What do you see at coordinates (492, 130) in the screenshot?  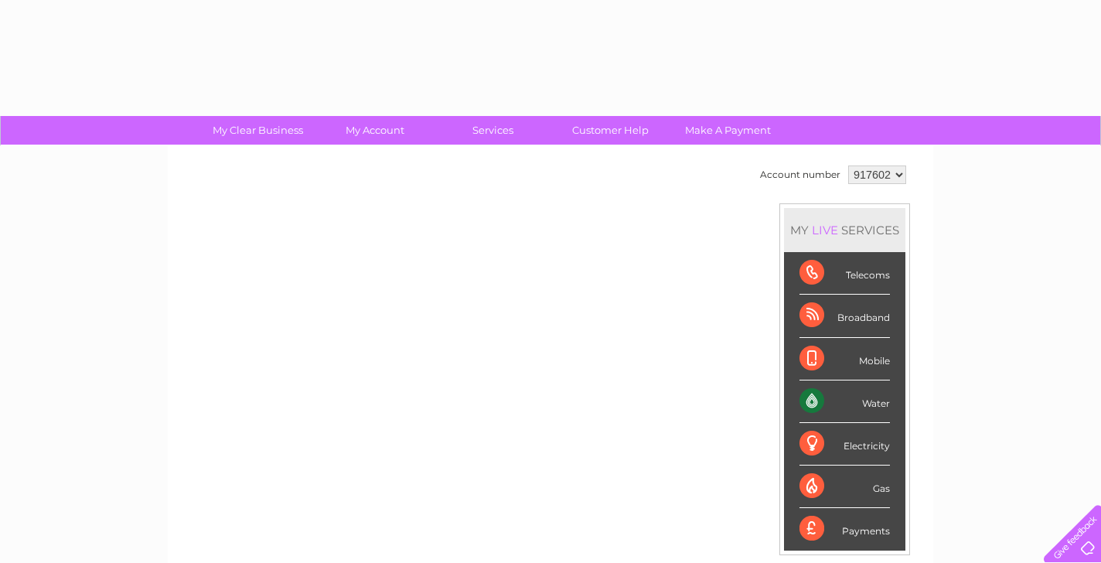 I see `a: Services` at bounding box center [492, 130].